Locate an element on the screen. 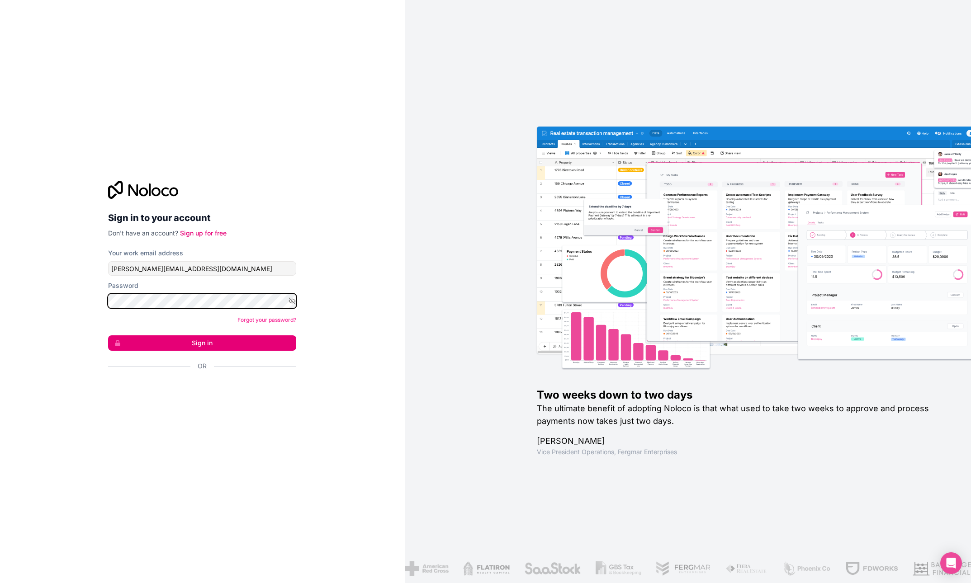  label: Your work email address is located at coordinates (146, 253).